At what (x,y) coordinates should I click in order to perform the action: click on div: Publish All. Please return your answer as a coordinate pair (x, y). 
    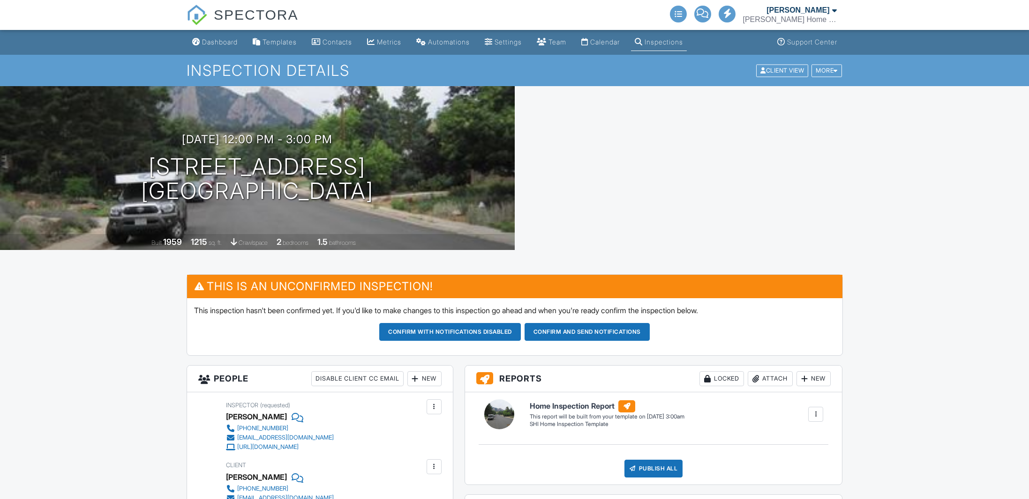
    Looking at the image, I should click on (653, 469).